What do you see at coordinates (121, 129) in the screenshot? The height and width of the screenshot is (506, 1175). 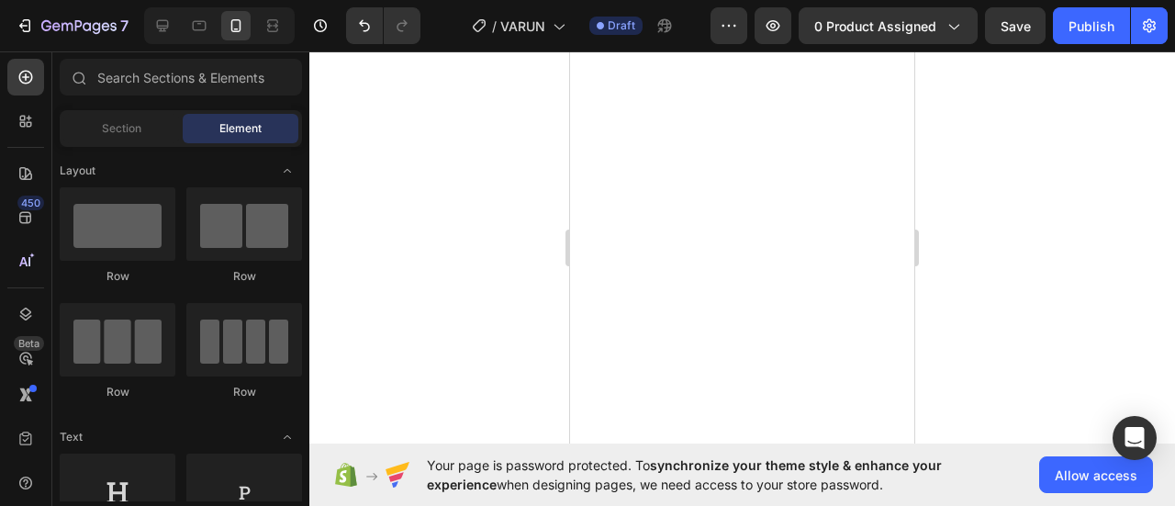 I see `span: Section` at bounding box center [121, 129].